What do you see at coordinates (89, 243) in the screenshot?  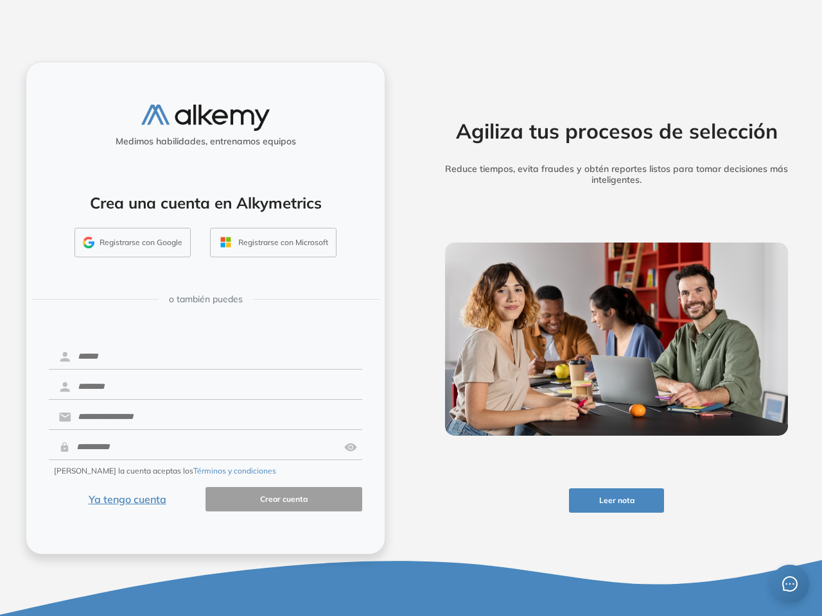 I see `img: GMAIL_ICON` at bounding box center [89, 243].